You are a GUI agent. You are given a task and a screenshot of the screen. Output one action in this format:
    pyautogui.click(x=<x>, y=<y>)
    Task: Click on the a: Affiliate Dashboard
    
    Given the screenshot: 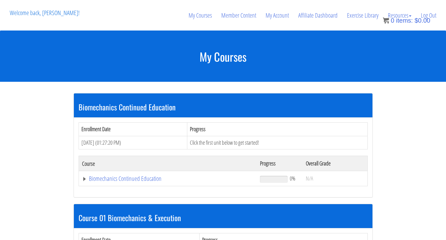 What is the action you would take?
    pyautogui.click(x=318, y=15)
    